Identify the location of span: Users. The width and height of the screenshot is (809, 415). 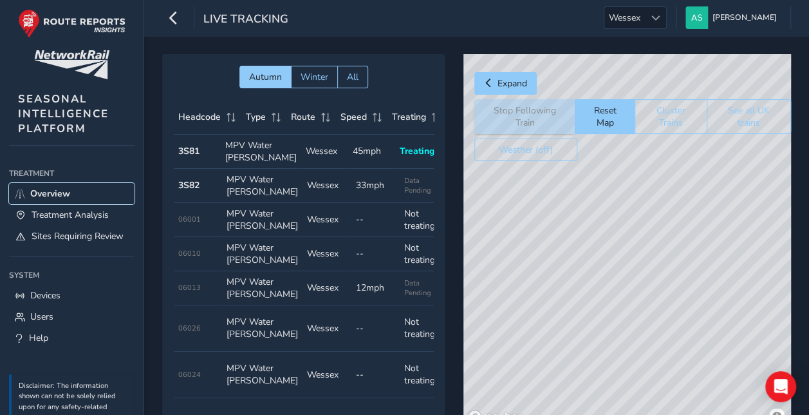
(42, 316).